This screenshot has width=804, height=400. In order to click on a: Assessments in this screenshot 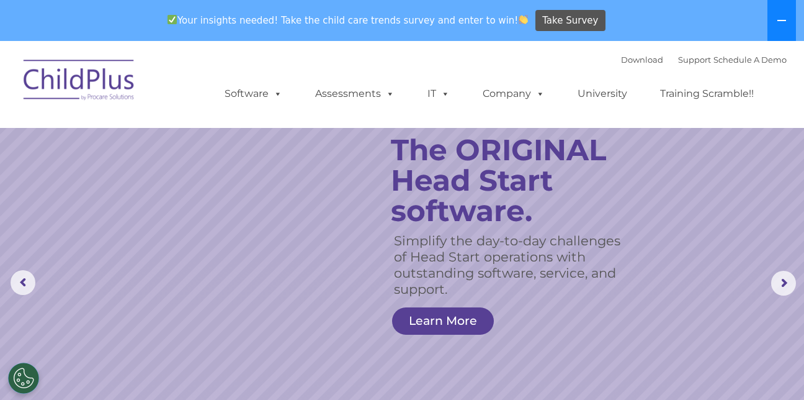, I will do `click(355, 94)`.